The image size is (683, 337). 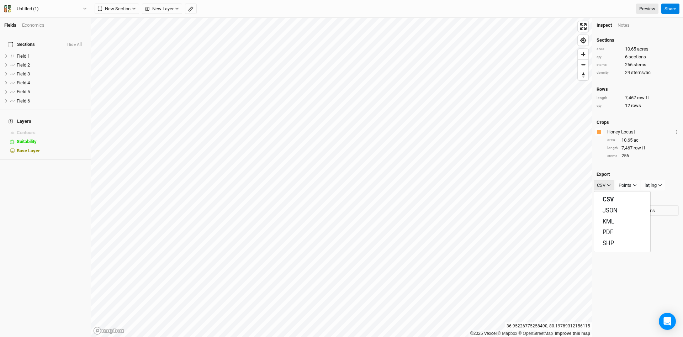 What do you see at coordinates (637, 89) in the screenshot?
I see `h4: Rows` at bounding box center [637, 89].